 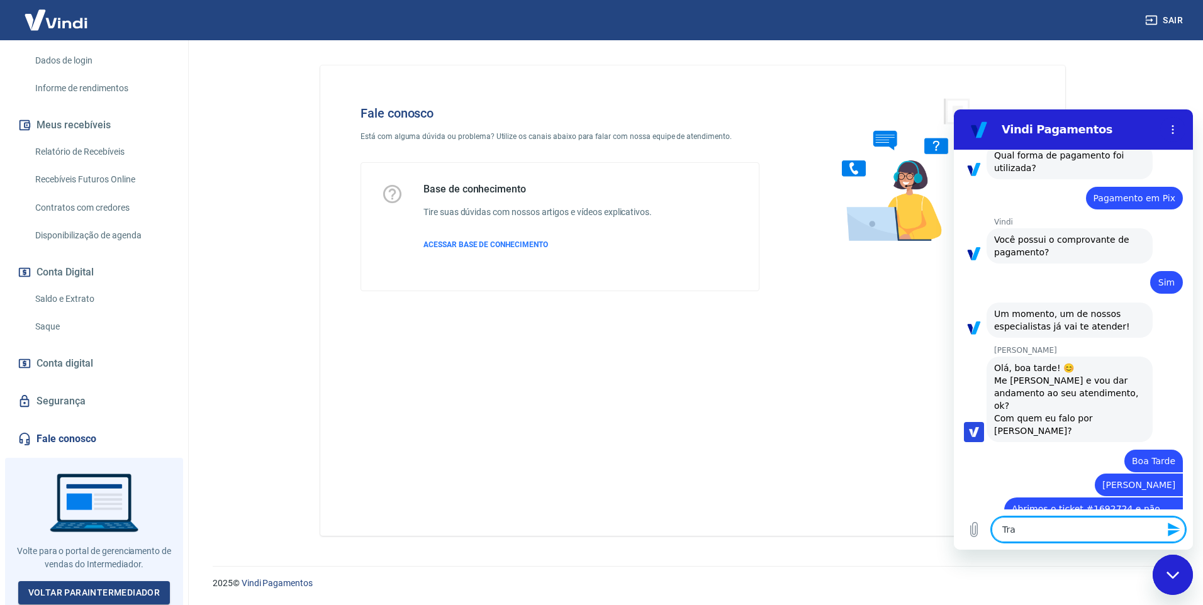 I want to click on h5: Base de conhecimento, so click(x=537, y=189).